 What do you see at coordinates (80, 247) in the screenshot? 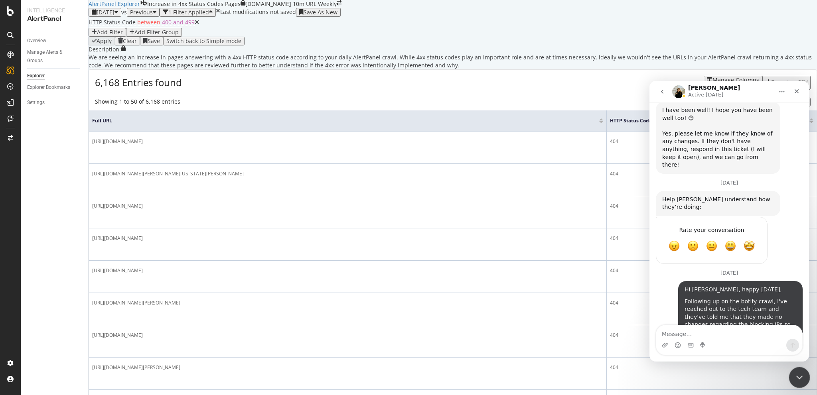
I see `div: Richard says…` at bounding box center [80, 247].